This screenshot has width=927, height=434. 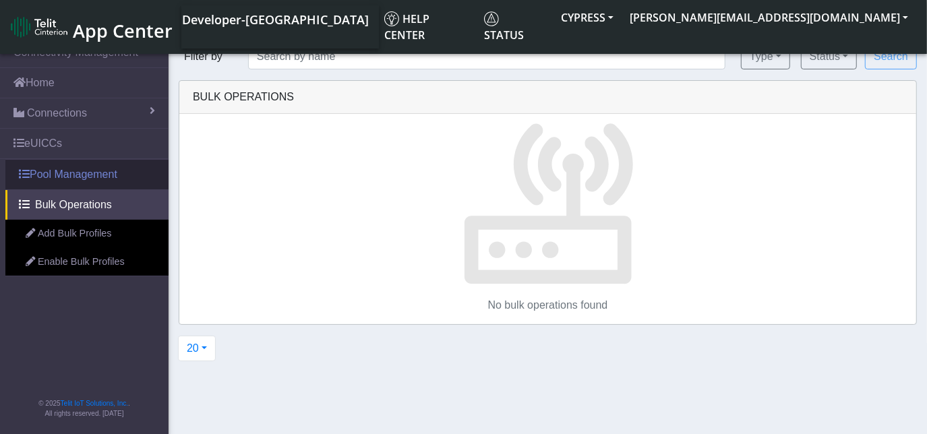 What do you see at coordinates (87, 175) in the screenshot?
I see `a: Pool Management` at bounding box center [87, 175].